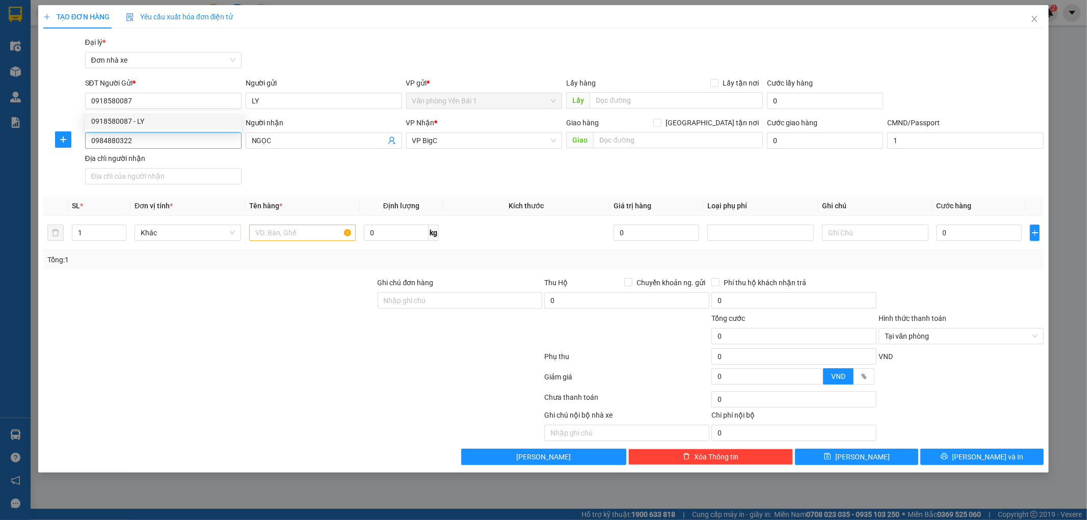 This screenshot has height=520, width=1087. What do you see at coordinates (875, 233) in the screenshot?
I see `input: Ghi Chú` at bounding box center [875, 233].